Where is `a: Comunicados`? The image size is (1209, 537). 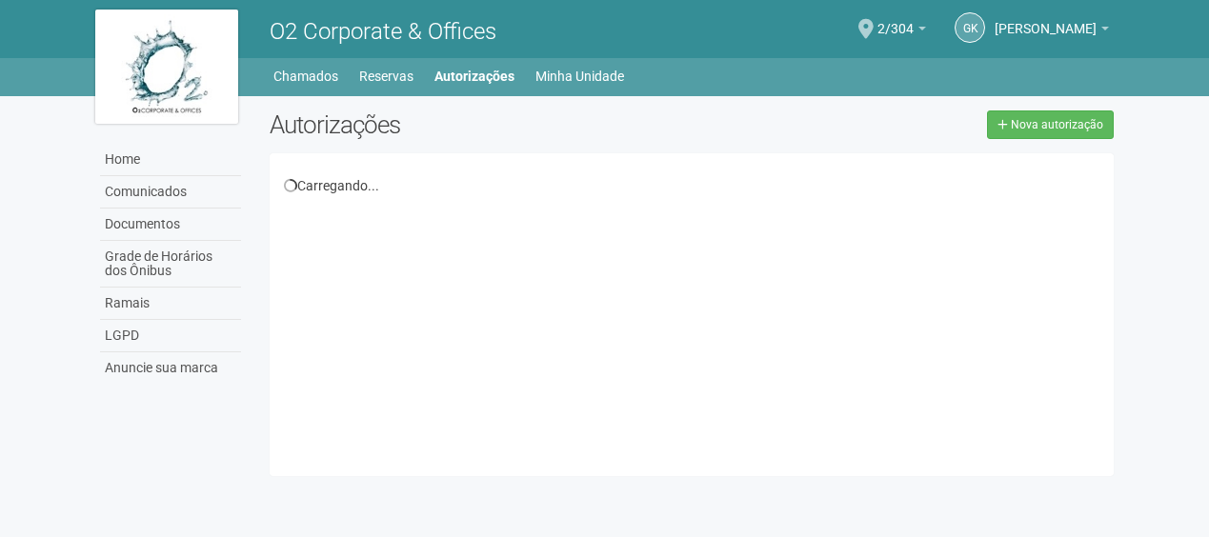 a: Comunicados is located at coordinates (171, 193).